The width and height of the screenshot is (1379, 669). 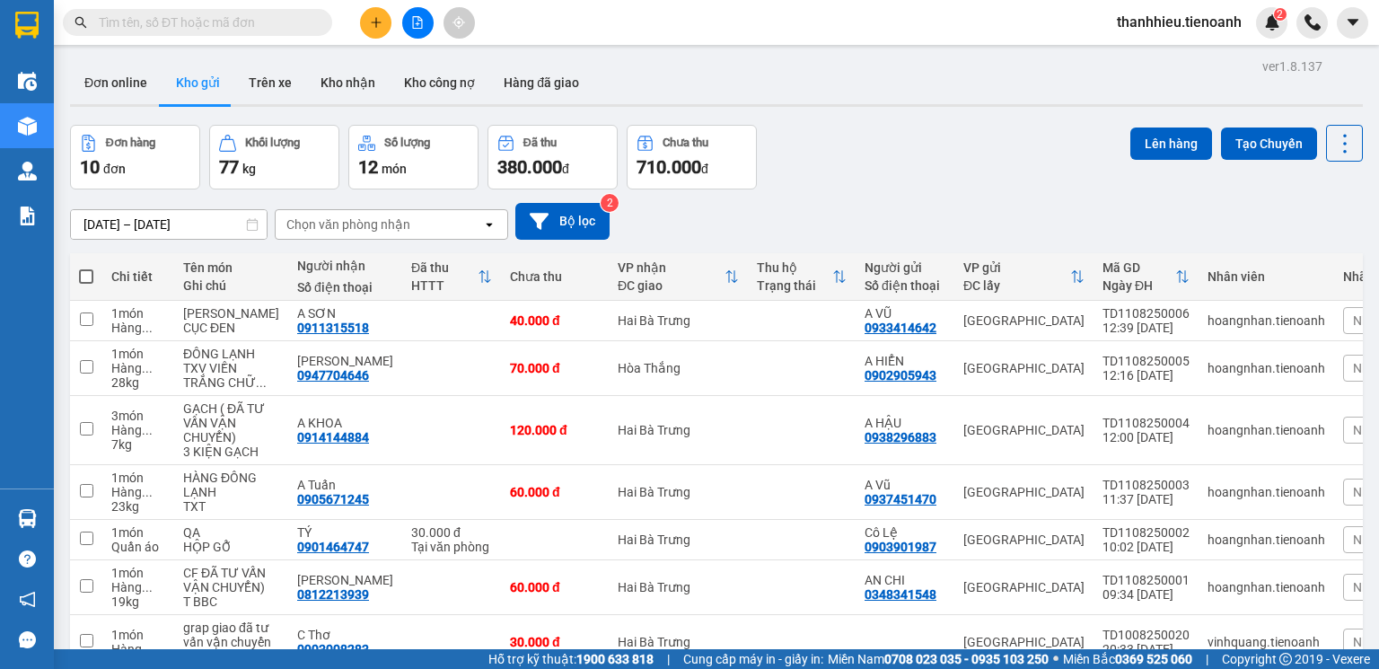 What do you see at coordinates (671, 286) in the screenshot?
I see `div: ĐC giao` at bounding box center [671, 286].